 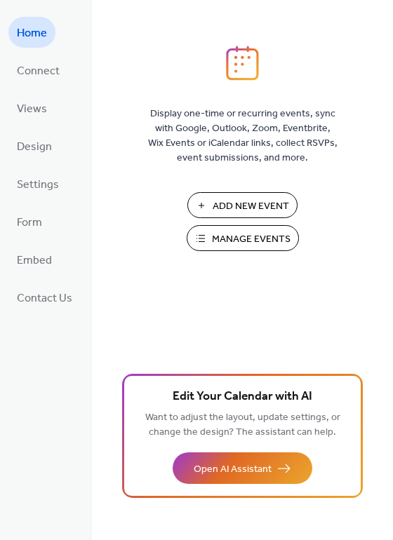 What do you see at coordinates (34, 260) in the screenshot?
I see `a: Embed` at bounding box center [34, 260].